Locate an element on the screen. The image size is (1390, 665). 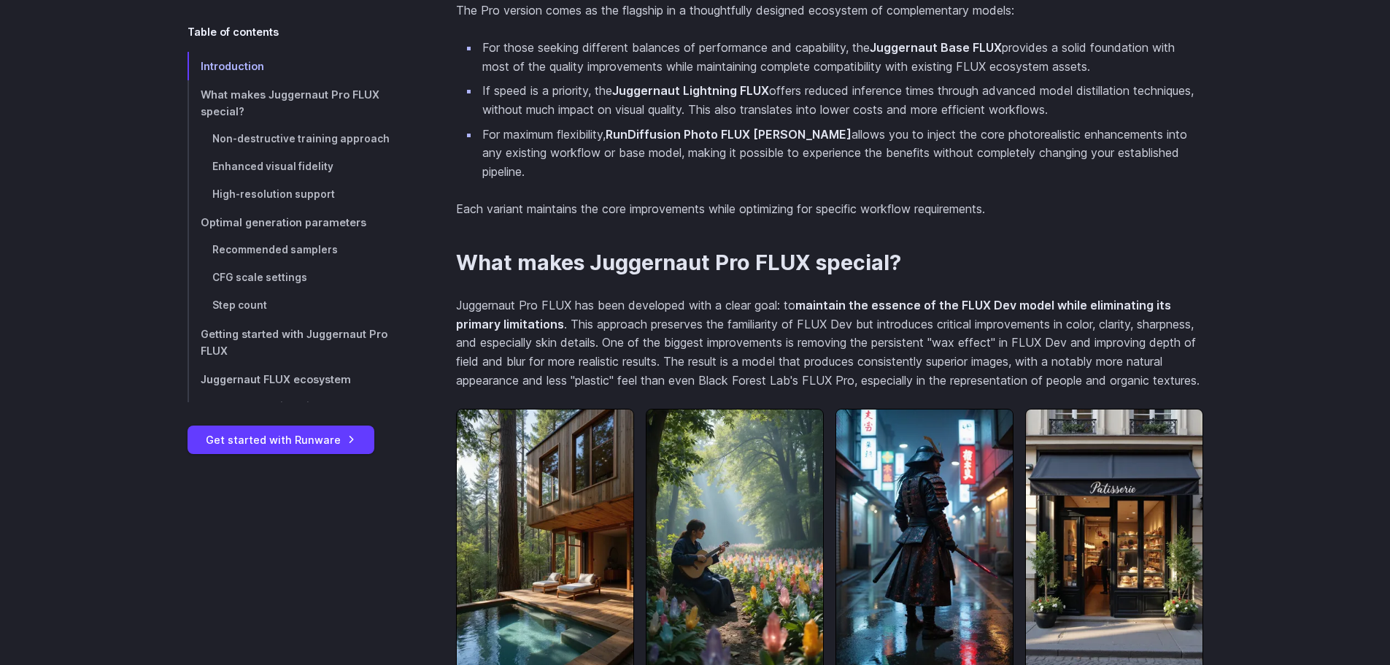
a: Optimal generation parameters is located at coordinates (298, 222).